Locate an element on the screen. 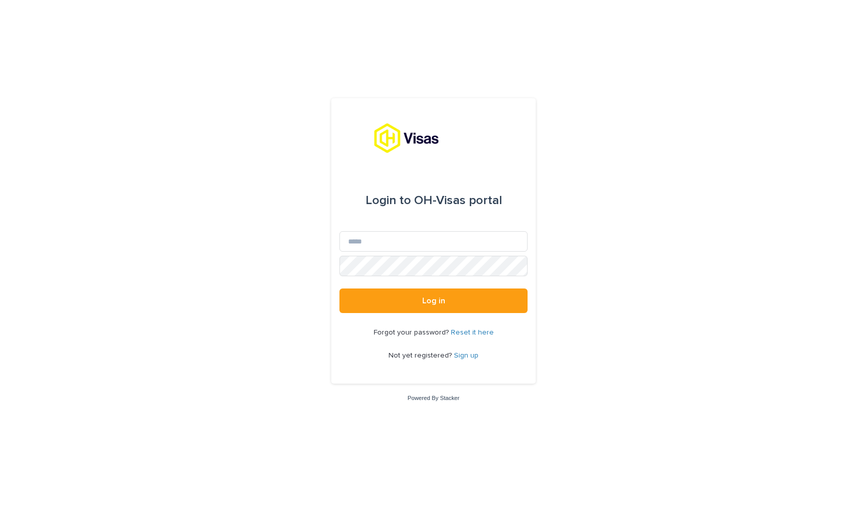  span: Login to is located at coordinates (388, 200).